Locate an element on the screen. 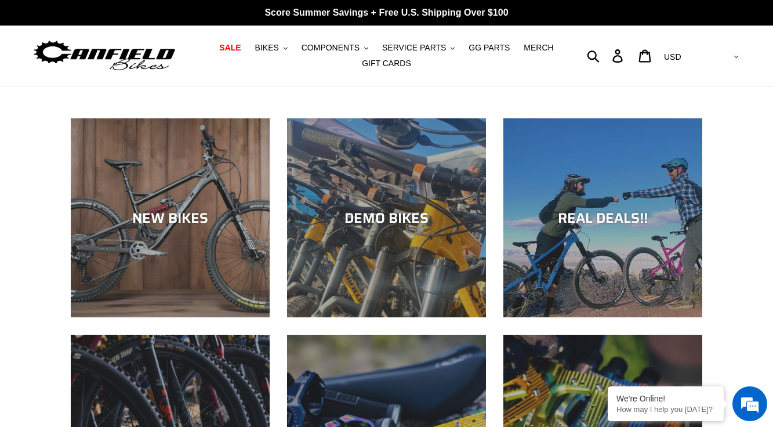  button: BIKES is located at coordinates (271, 48).